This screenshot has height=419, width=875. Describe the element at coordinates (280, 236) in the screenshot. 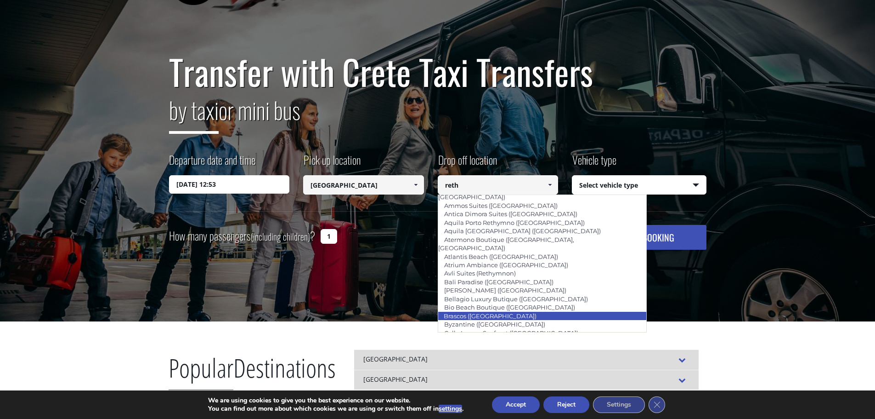

I see `small: (including children)` at that location.